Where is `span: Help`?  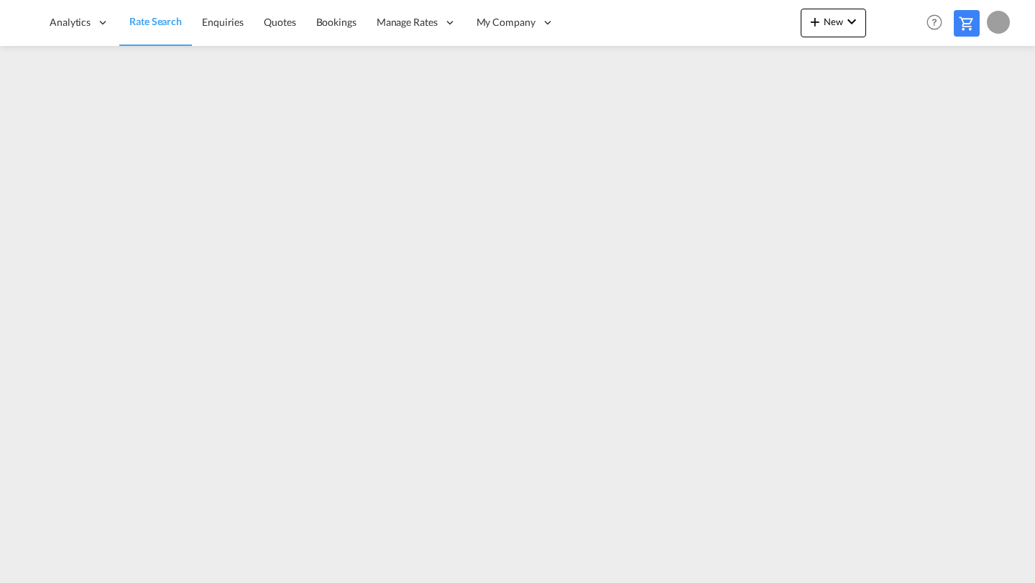
span: Help is located at coordinates (934, 22).